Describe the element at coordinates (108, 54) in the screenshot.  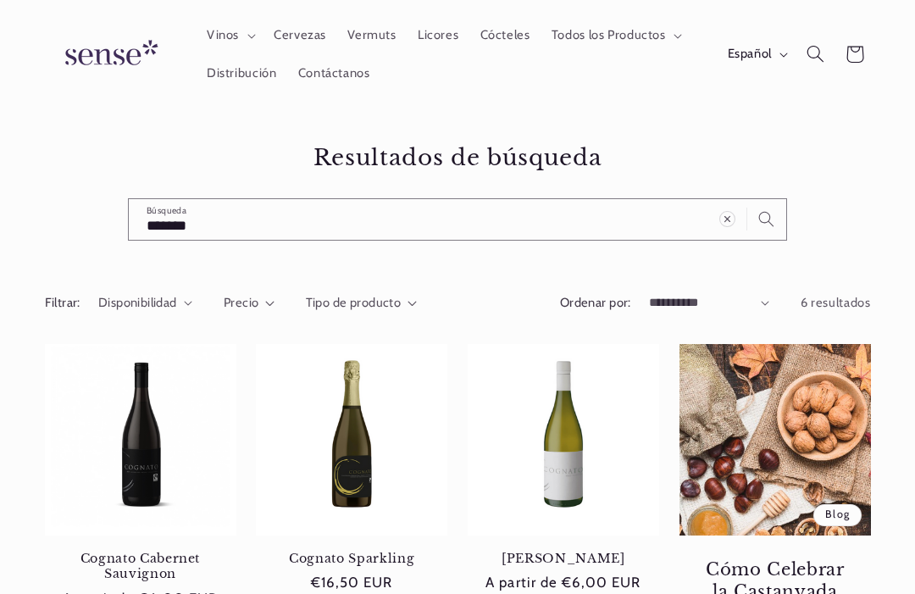
I see `a: Sense` at that location.